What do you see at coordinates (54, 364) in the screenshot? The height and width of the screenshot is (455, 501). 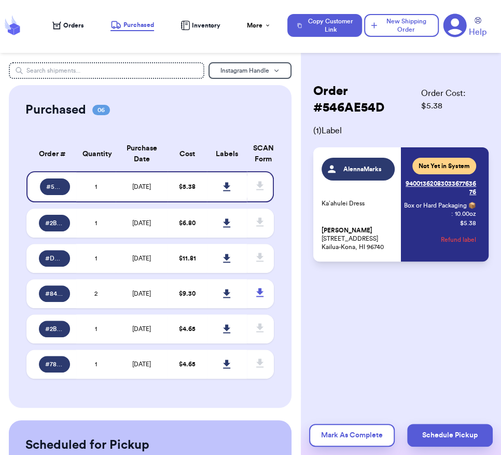 I see `span: # 7851947D` at bounding box center [54, 364].